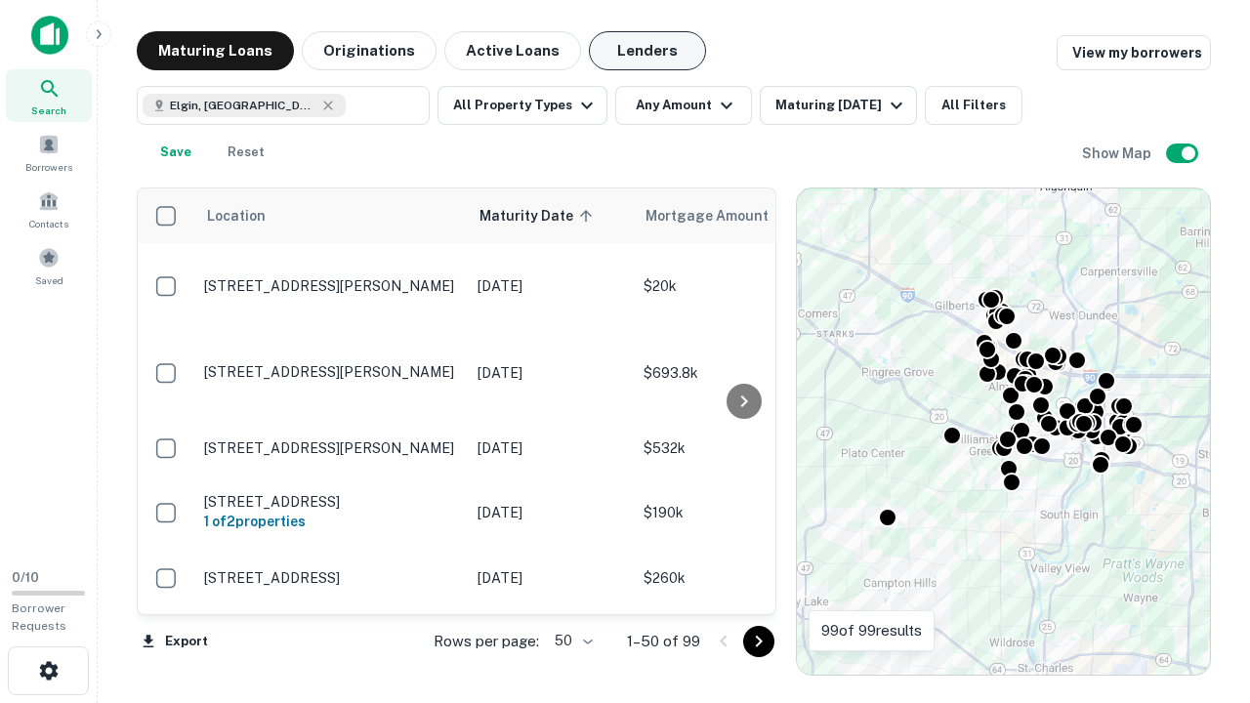 The height and width of the screenshot is (703, 1250). I want to click on button: Save your search to get updates of matches that match your search criteria., so click(176, 152).